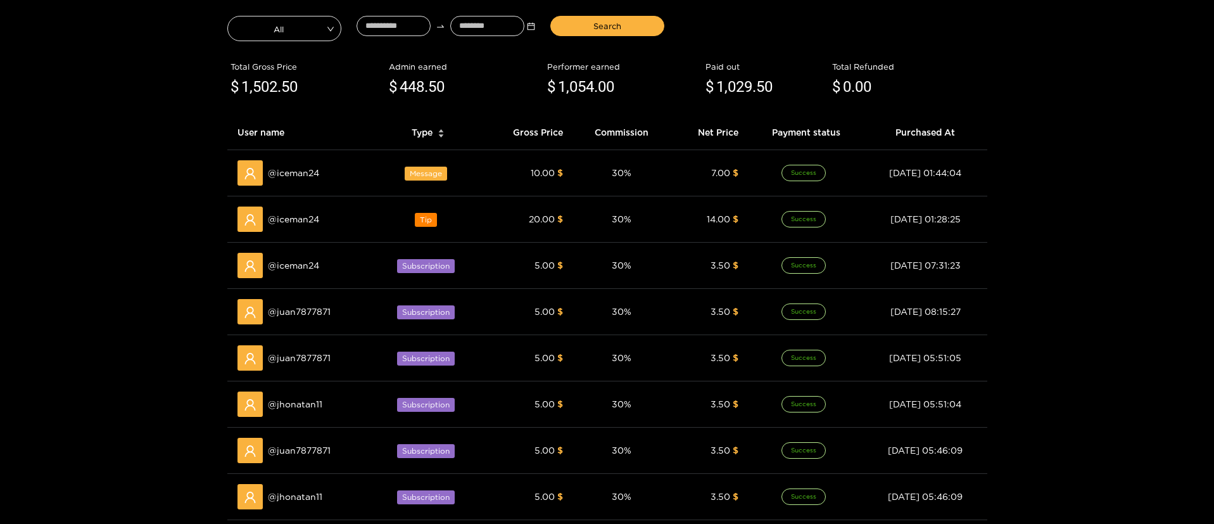  What do you see at coordinates (621, 132) in the screenshot?
I see `th: Commission` at bounding box center [621, 132].